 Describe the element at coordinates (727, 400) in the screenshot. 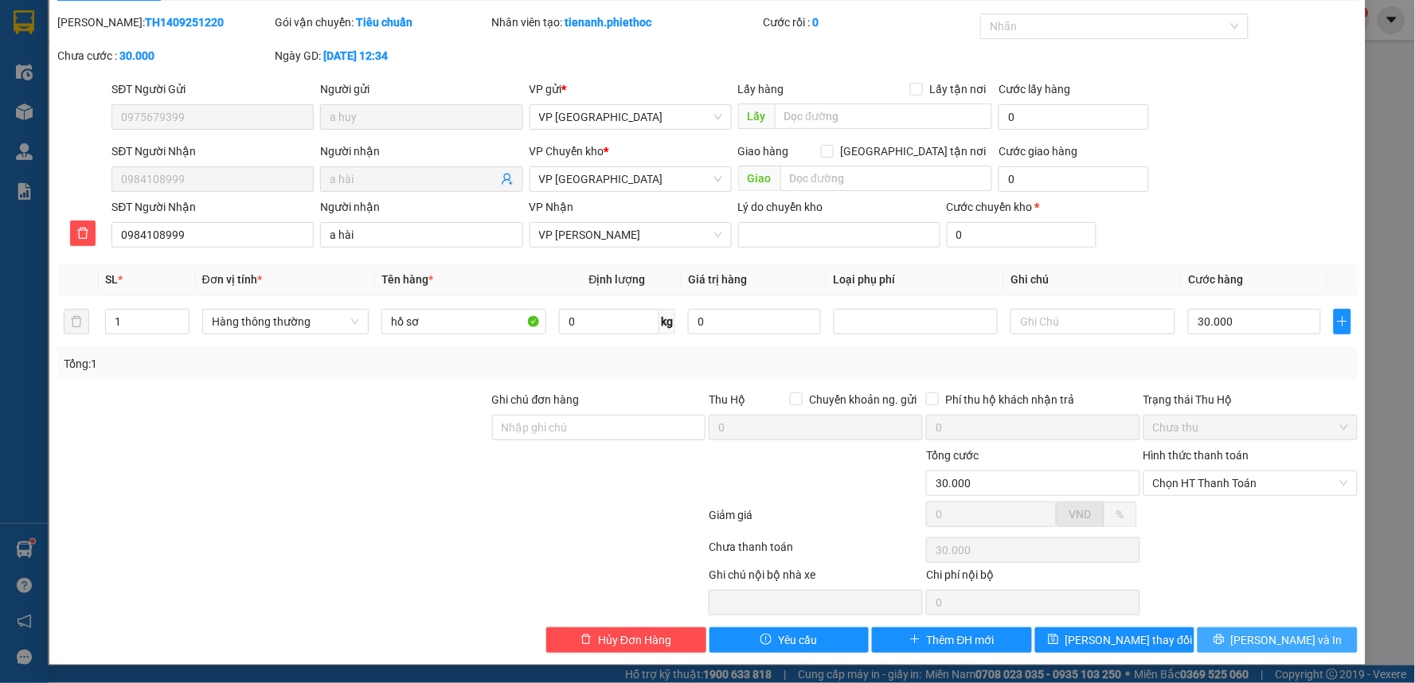

I see `span: Thu Hộ` at that location.